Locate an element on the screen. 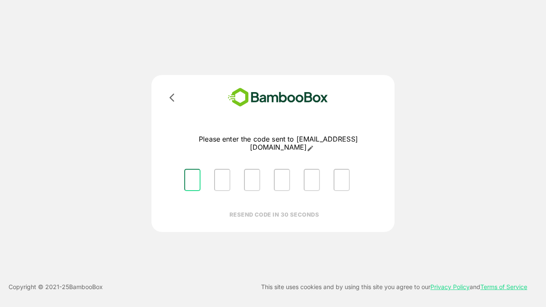  input: Please enter OTP character 6 is located at coordinates (341, 180).